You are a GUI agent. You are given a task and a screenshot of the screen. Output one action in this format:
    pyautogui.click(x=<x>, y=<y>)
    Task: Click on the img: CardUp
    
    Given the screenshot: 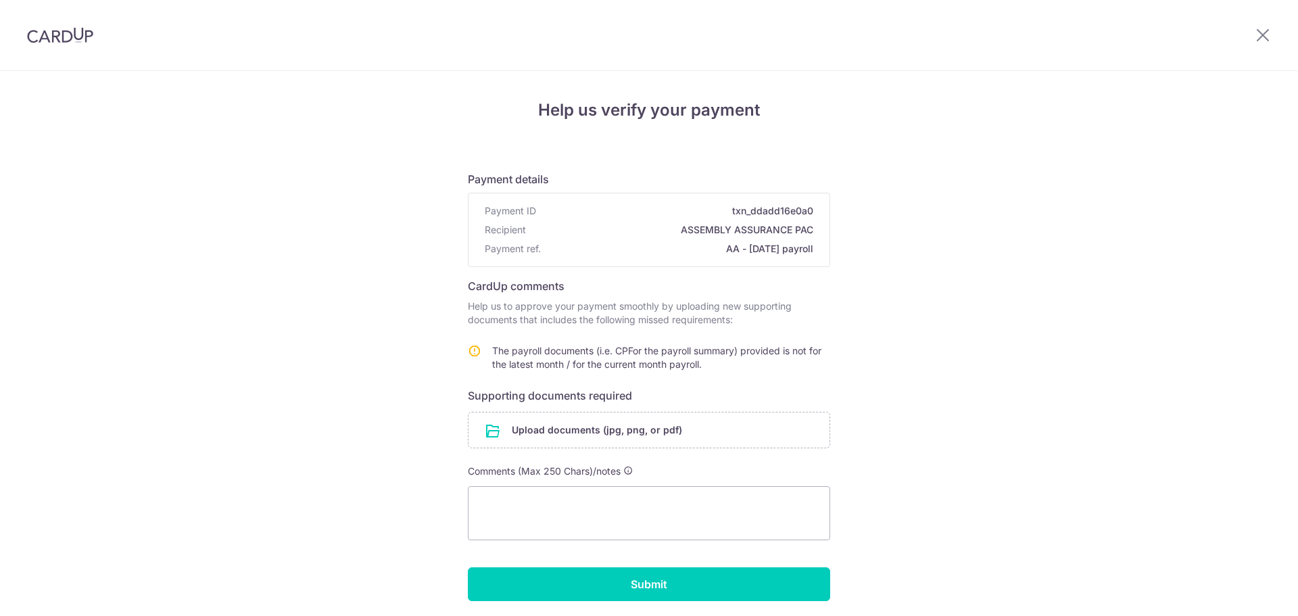 What is the action you would take?
    pyautogui.click(x=60, y=35)
    